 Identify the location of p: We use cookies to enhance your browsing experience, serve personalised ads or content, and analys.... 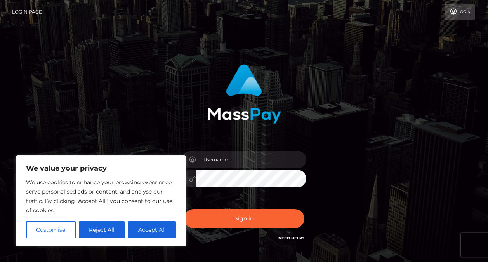
(101, 196).